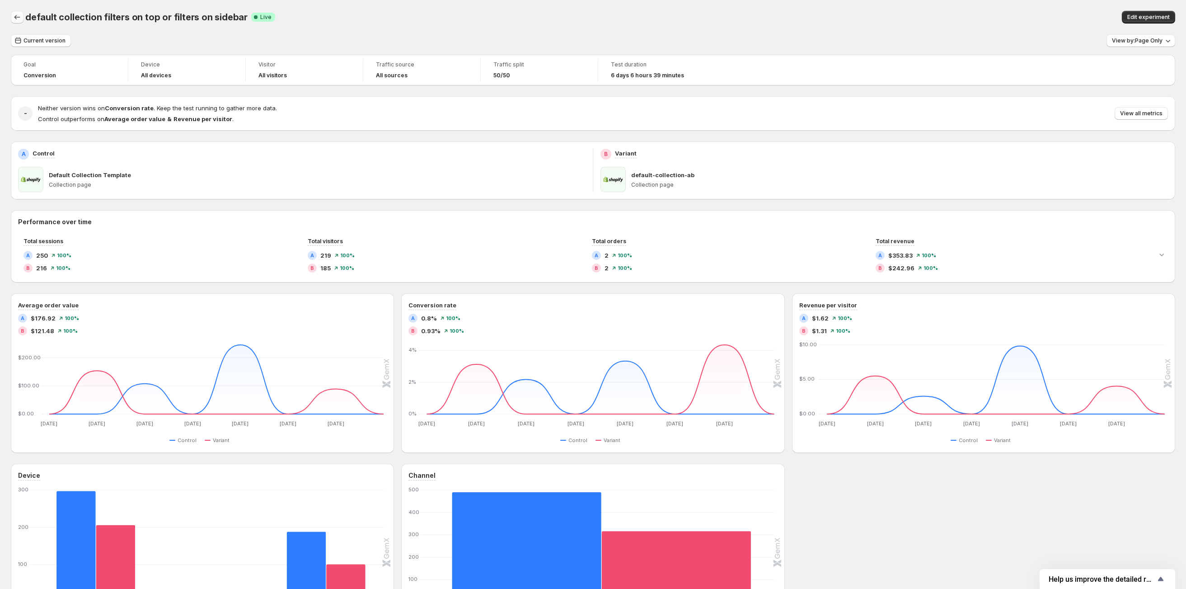 This screenshot has height=589, width=1186. What do you see at coordinates (1107, 579) in the screenshot?
I see `button: Show survey - Help us improve the detailed report for A/B campaigns` at bounding box center [1107, 579].